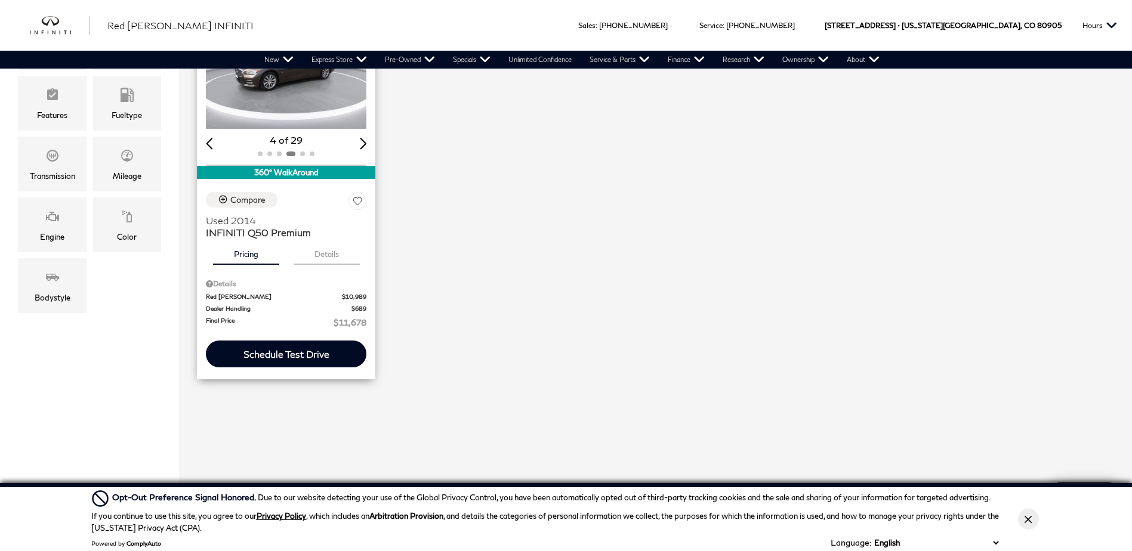  Describe the element at coordinates (127, 103) in the screenshot. I see `div: FueltypeFueltype` at that location.